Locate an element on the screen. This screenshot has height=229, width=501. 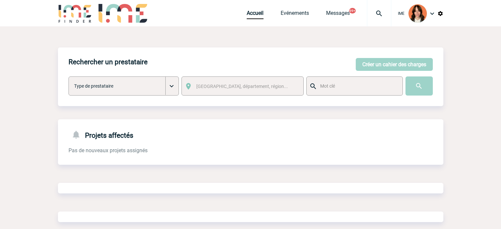
a: Accueil is located at coordinates (255, 15).